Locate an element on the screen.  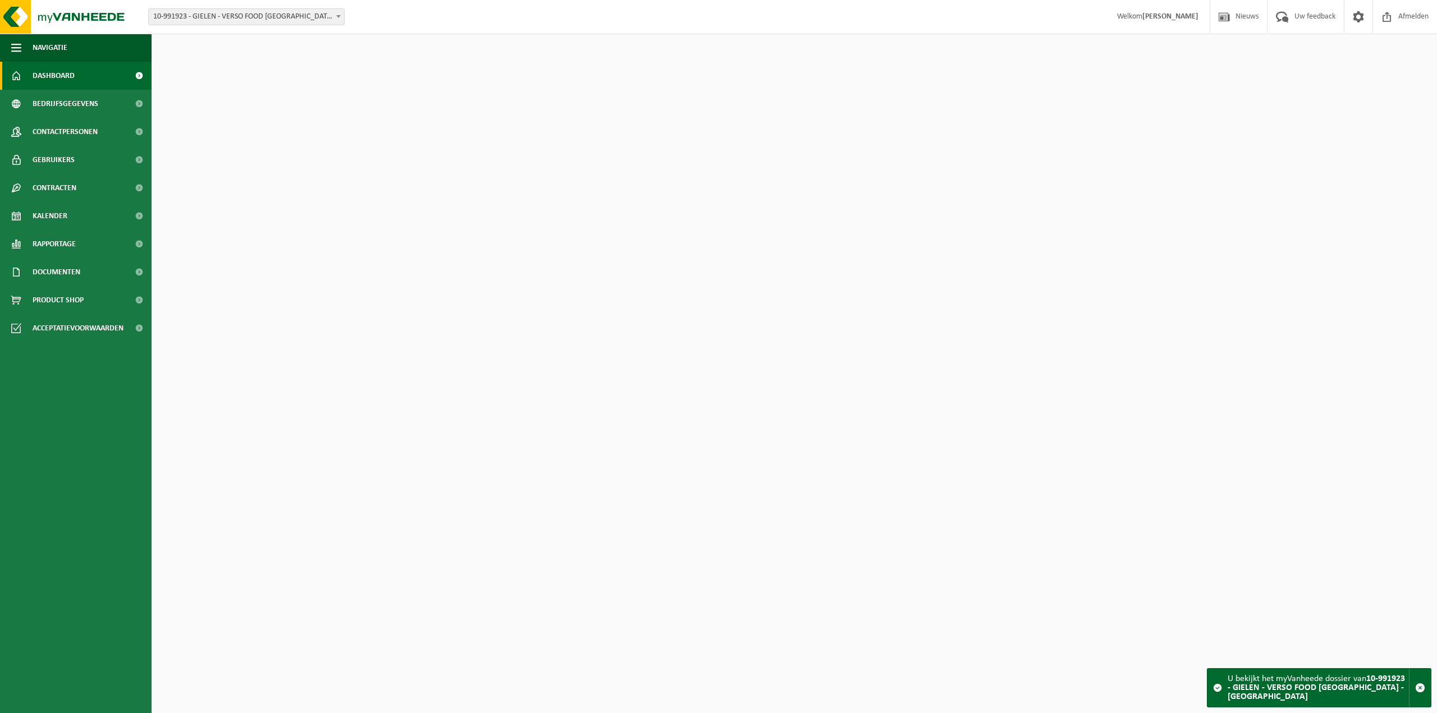
span: Rapportage is located at coordinates (54, 244).